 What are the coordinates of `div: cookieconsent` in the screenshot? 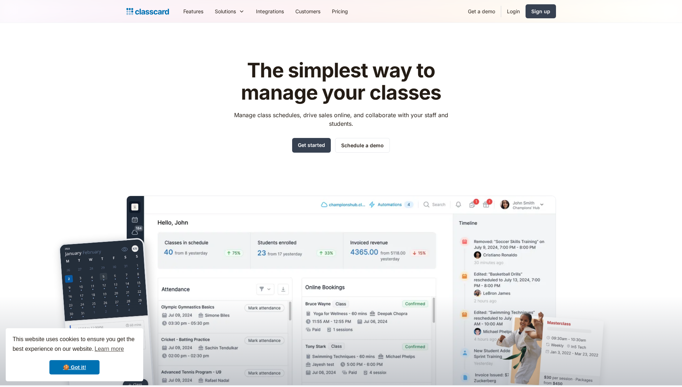 It's located at (74, 355).